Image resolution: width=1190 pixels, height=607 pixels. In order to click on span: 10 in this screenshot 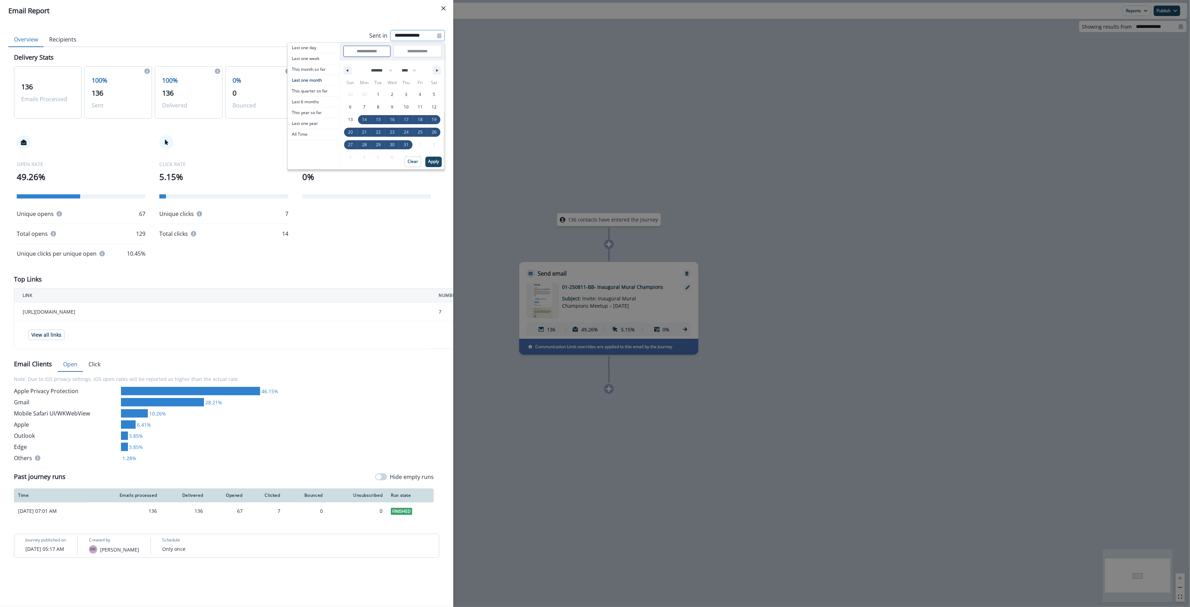, I will do `click(406, 107)`.